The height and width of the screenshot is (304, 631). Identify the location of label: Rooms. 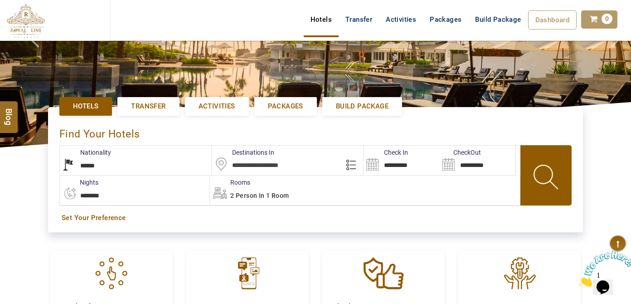
(230, 182).